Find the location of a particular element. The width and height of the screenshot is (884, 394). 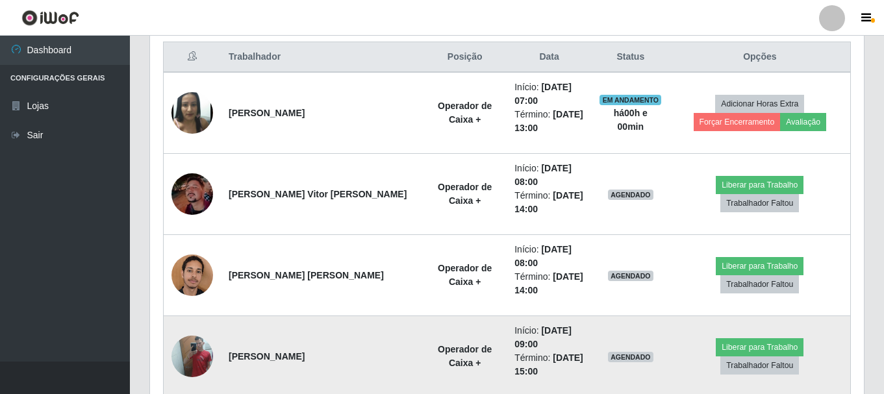

th: Posição is located at coordinates (464, 57).